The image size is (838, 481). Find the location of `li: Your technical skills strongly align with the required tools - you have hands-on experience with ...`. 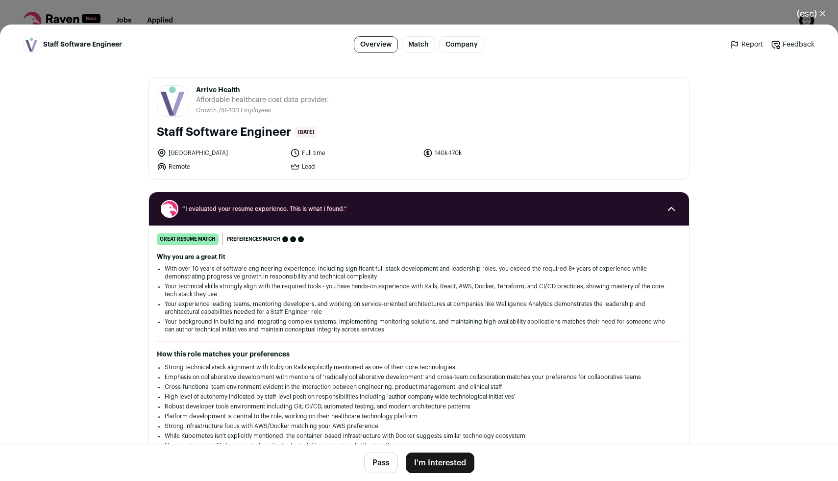

li: Your technical skills strongly align with the required tools - you have hands-on experience with ... is located at coordinates (419, 290).